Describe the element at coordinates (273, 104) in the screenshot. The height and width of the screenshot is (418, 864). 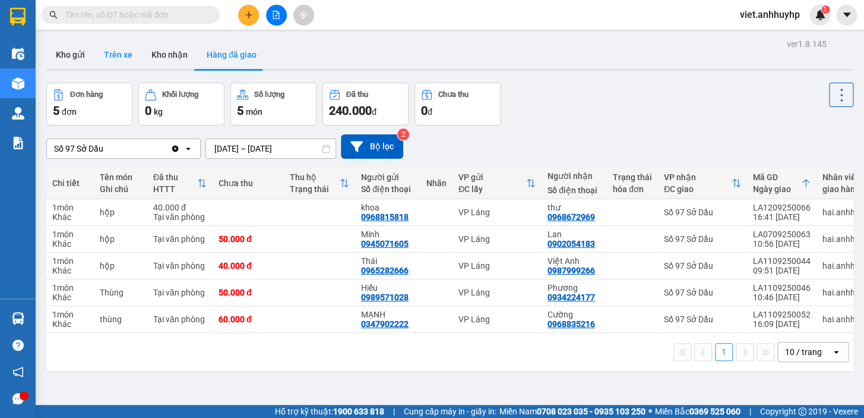
I see `button: Số lượng5món` at that location.